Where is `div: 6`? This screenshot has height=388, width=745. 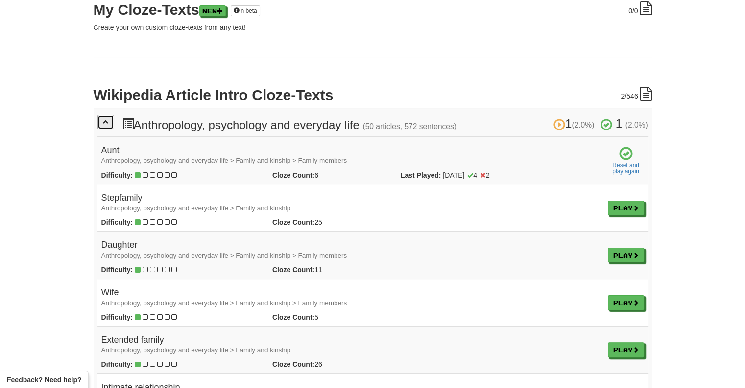 div: 6 is located at coordinates (329, 175).